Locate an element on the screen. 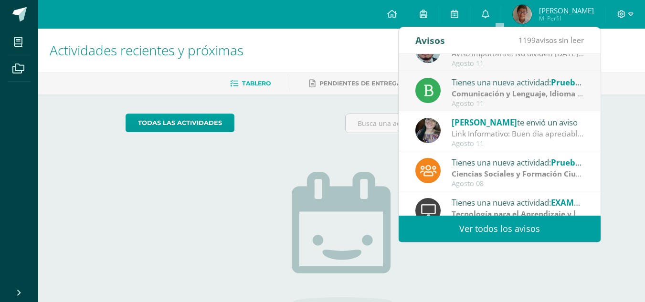 The width and height of the screenshot is (645, 302). span: avisos sin leer is located at coordinates (551, 40).